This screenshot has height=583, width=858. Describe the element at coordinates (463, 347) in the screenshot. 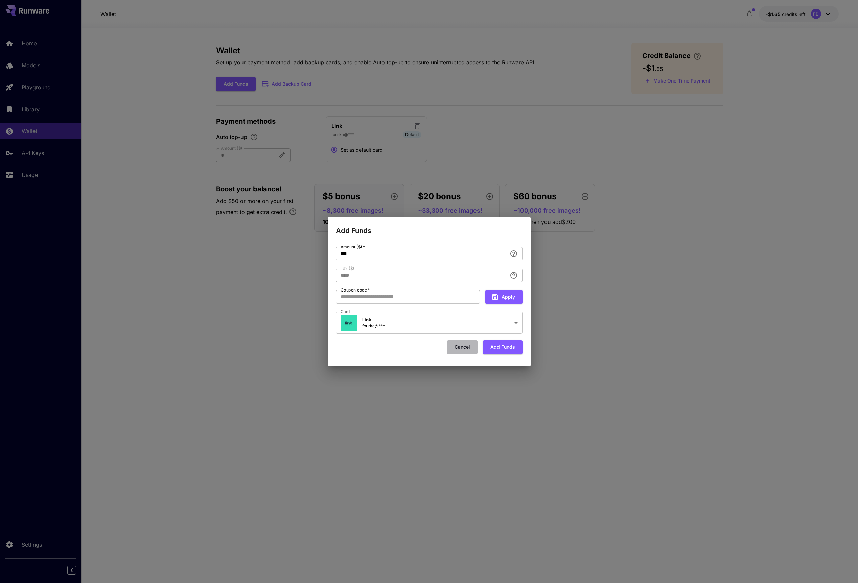

I see `button: Cancel` at that location.